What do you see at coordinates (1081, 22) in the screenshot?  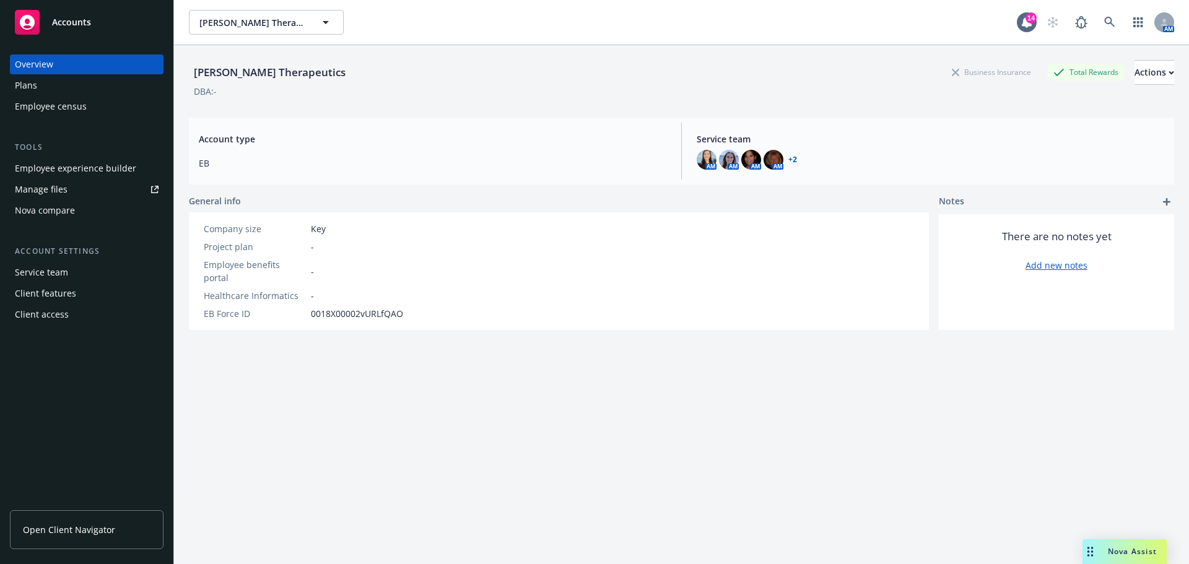 I see `a: Report a Bug` at bounding box center [1081, 22].